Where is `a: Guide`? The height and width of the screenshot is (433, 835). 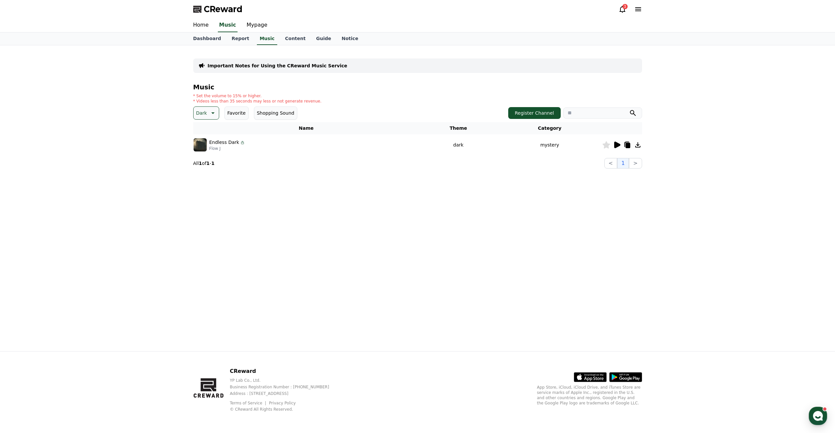 a: Guide is located at coordinates (324, 39).